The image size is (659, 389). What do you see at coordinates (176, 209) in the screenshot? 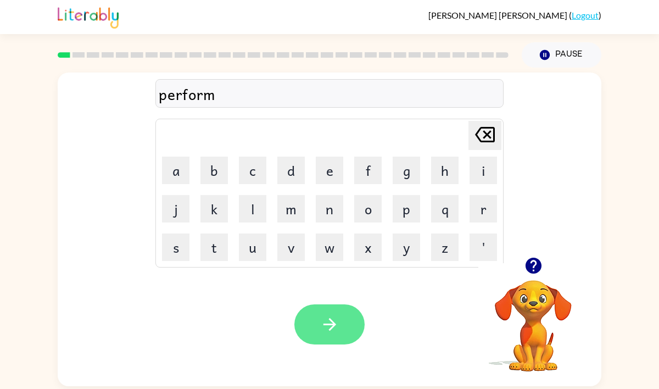
I see `button: j` at bounding box center [176, 209].